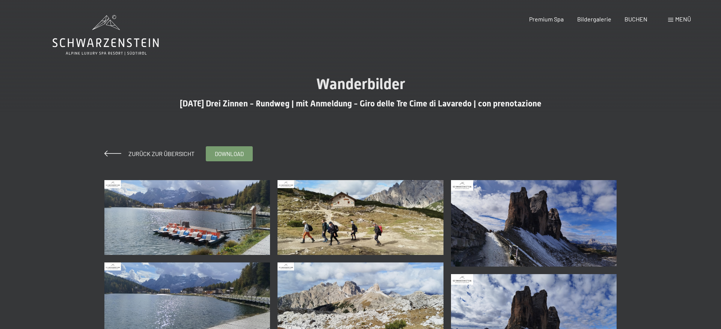 The width and height of the screenshot is (721, 329). Describe the element at coordinates (229, 154) in the screenshot. I see `span: download` at that location.